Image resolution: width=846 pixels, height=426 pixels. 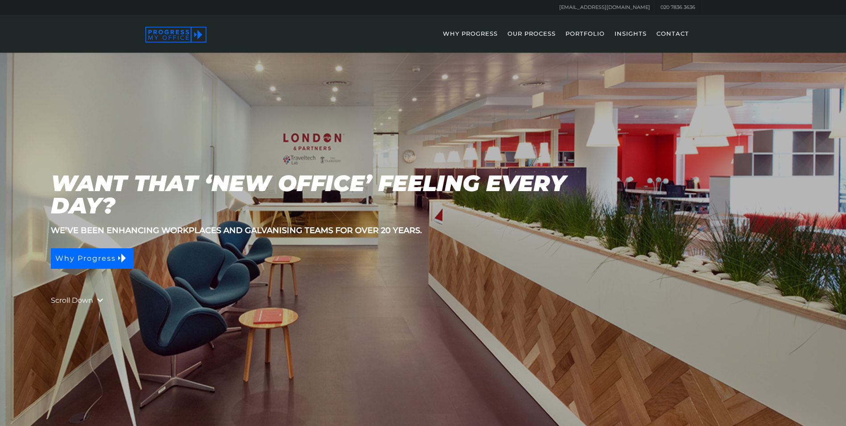 I want to click on a: CONTACT, so click(x=673, y=40).